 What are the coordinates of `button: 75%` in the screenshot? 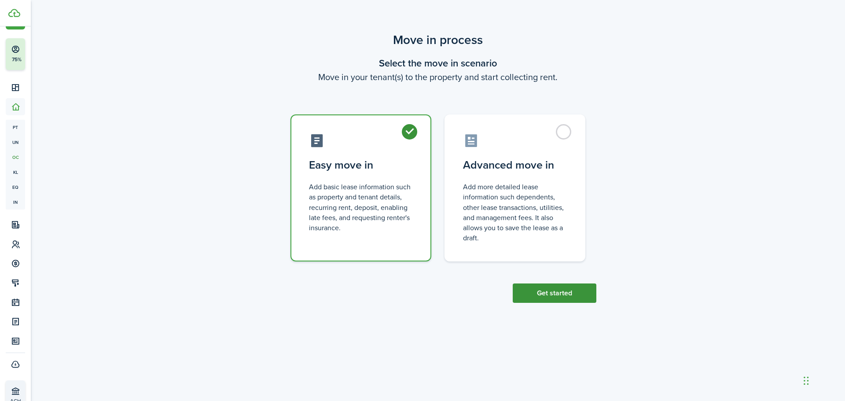 It's located at (42, 54).